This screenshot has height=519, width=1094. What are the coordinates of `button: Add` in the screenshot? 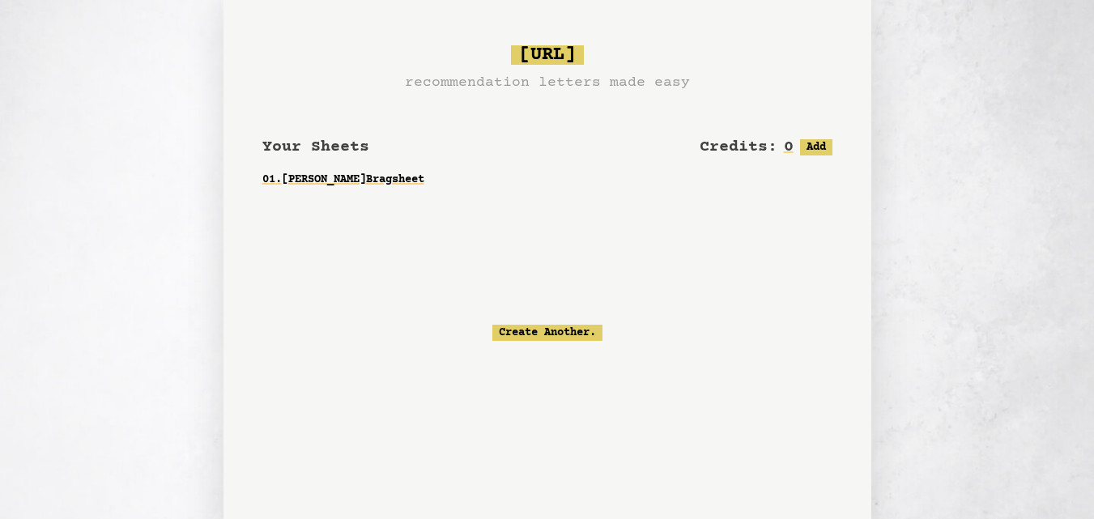 It's located at (816, 147).